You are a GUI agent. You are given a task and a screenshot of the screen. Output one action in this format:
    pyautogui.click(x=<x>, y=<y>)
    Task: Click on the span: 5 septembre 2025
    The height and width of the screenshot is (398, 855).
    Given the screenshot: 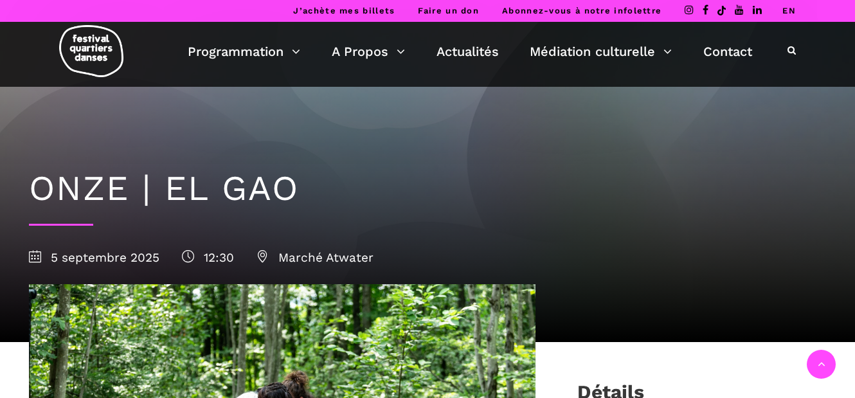 What is the action you would take?
    pyautogui.click(x=94, y=257)
    